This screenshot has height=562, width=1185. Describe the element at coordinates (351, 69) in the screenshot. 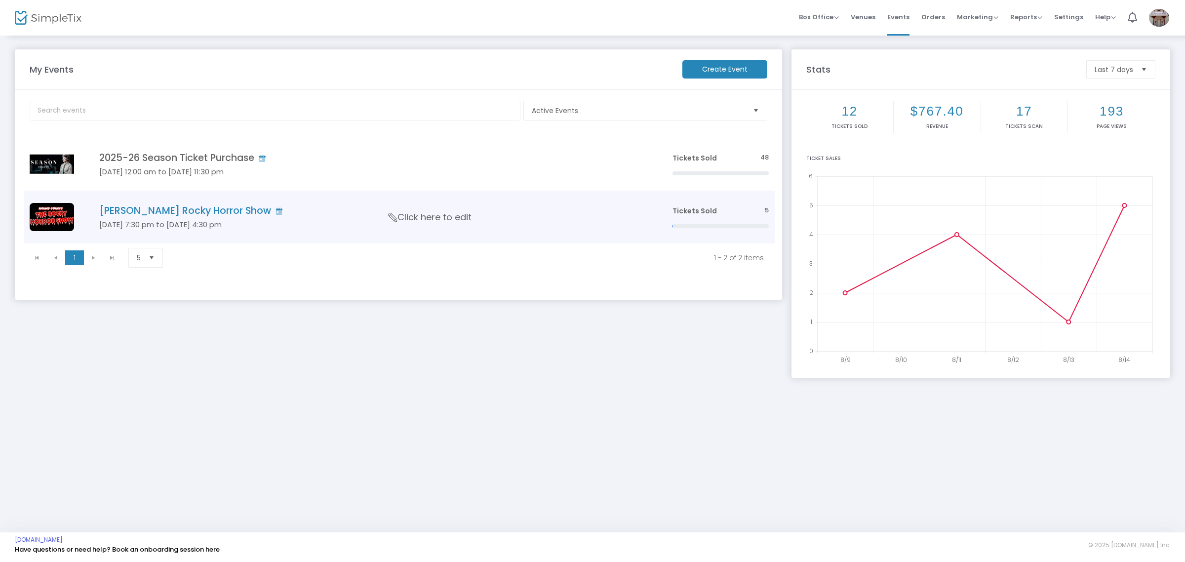

I see `m-panel-title: My Events` at that location.